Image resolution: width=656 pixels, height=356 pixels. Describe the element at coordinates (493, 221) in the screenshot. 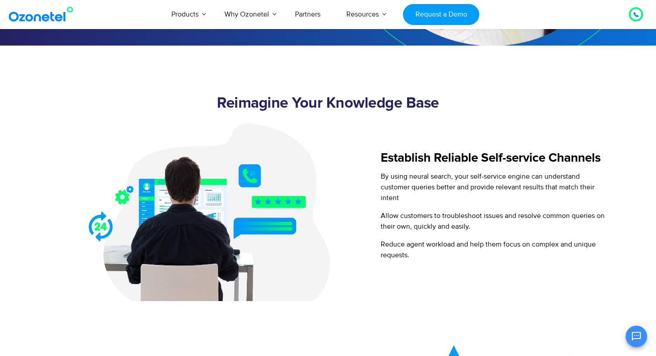

I see `p: Allow customers to troubleshoot issues and resolve common queries on their own, quickly and easily.` at that location.